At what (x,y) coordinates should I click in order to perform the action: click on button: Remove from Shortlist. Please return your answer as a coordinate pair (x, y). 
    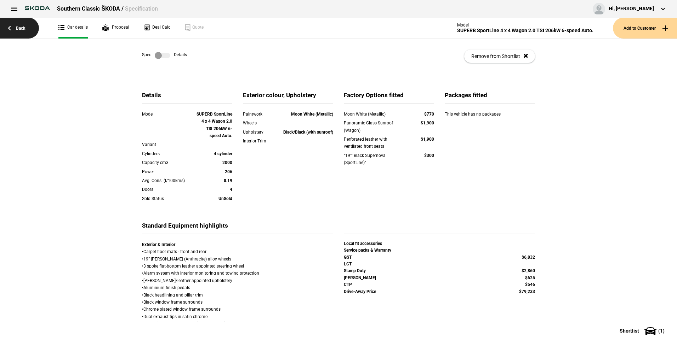
    Looking at the image, I should click on (499, 56).